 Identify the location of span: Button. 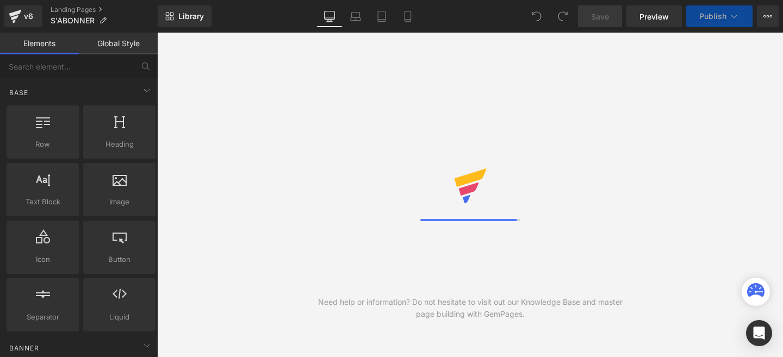
(119, 259).